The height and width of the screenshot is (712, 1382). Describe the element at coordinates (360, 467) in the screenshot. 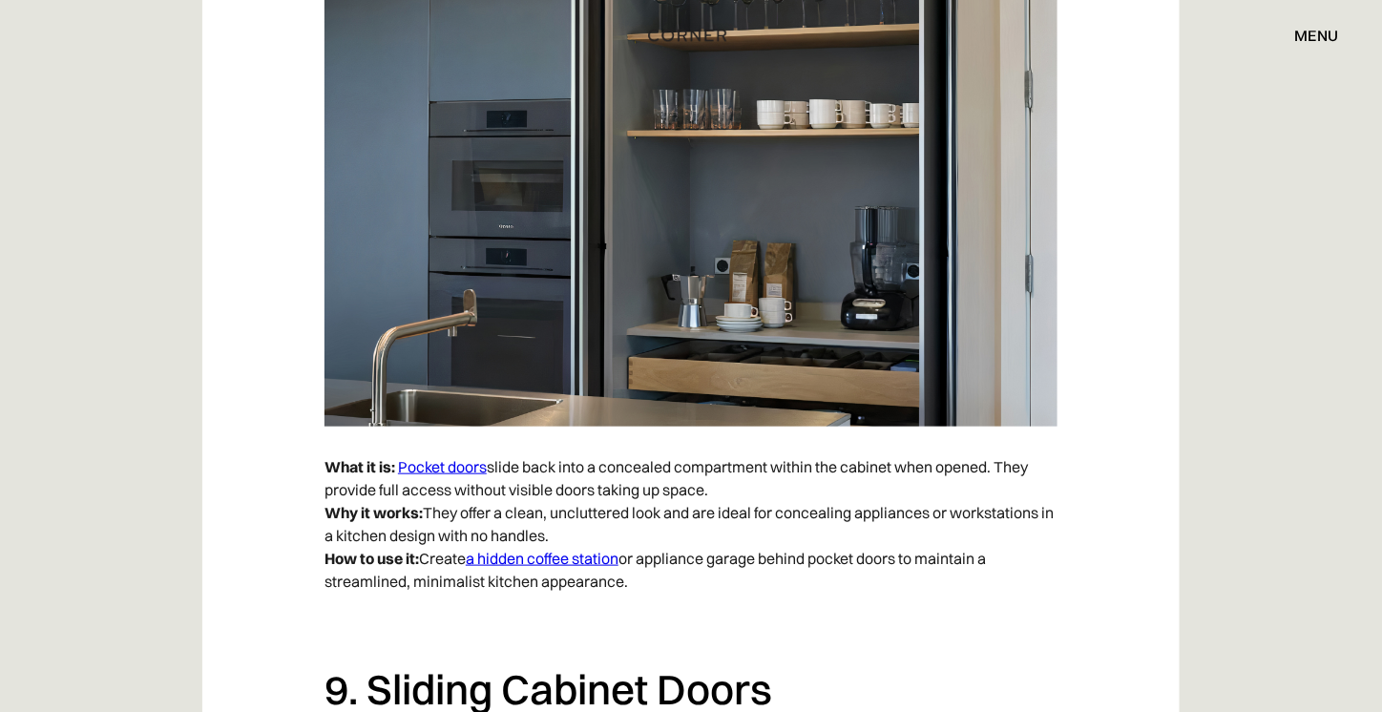

I see `strong: What it is:` at that location.